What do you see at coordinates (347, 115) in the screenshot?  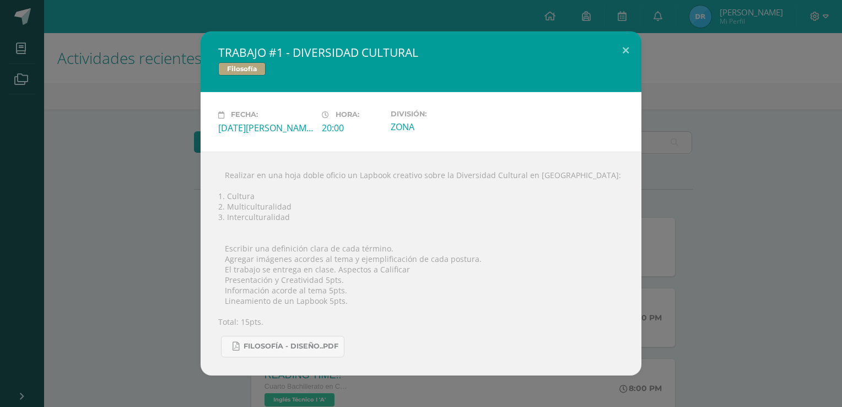 I see `span: Hora:` at bounding box center [347, 115].